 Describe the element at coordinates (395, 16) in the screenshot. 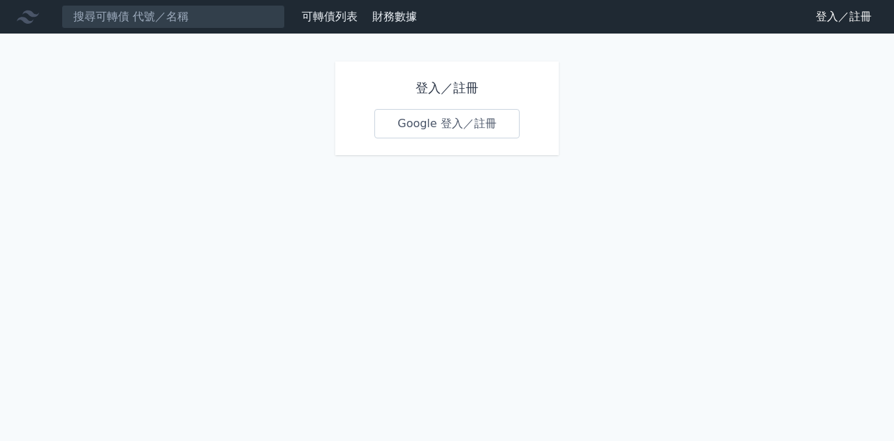

I see `a: 財務數據` at that location.